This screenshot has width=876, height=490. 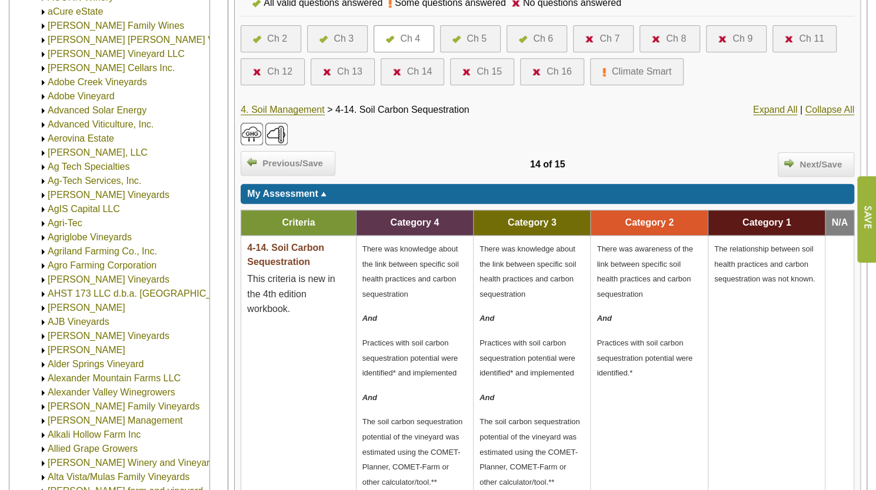 I want to click on a: Alexander Mountain Farms LLC, so click(x=114, y=378).